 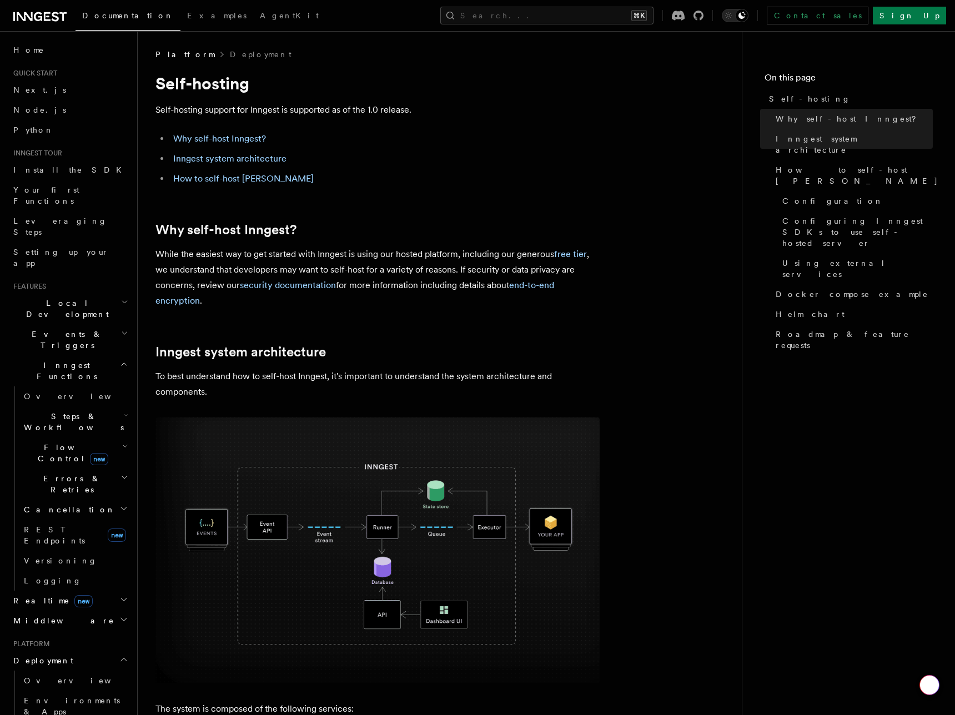 I want to click on span: Next.js, so click(x=39, y=90).